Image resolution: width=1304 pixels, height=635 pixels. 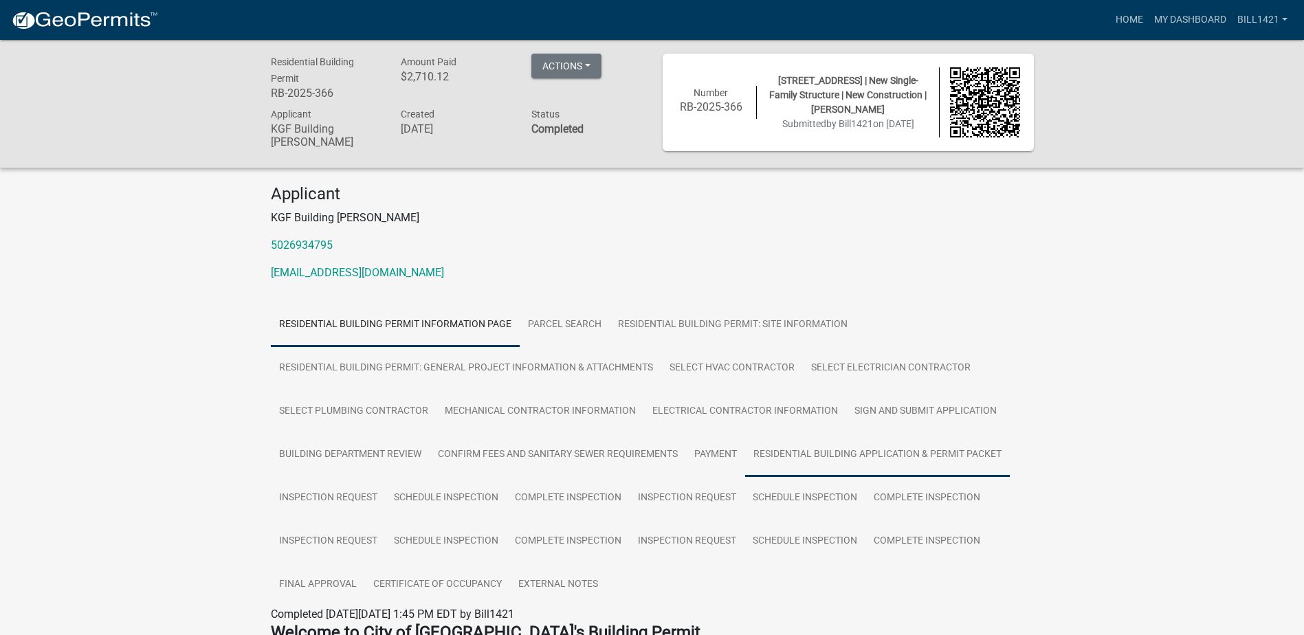 I want to click on span: Residential Building Permit, so click(x=312, y=70).